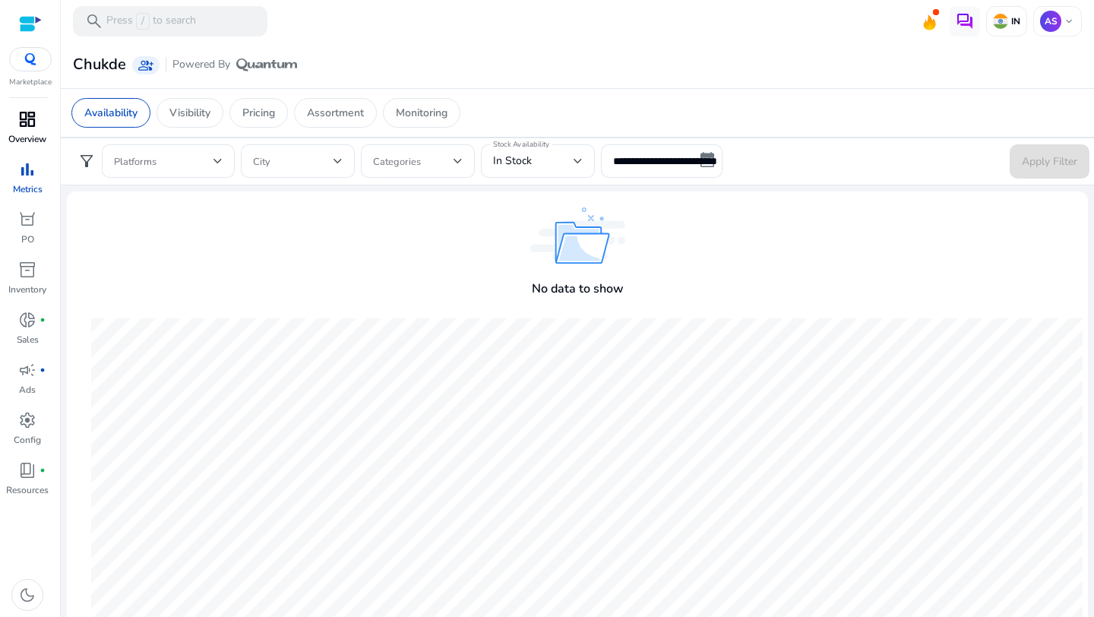  What do you see at coordinates (27, 390) in the screenshot?
I see `p: Ads` at bounding box center [27, 390].